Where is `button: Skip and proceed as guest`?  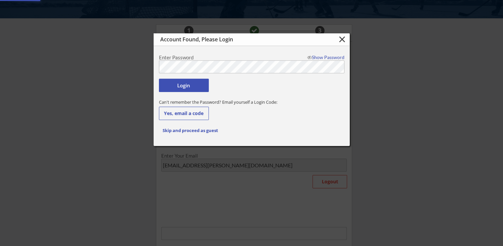 button: Skip and proceed as guest is located at coordinates (191, 130).